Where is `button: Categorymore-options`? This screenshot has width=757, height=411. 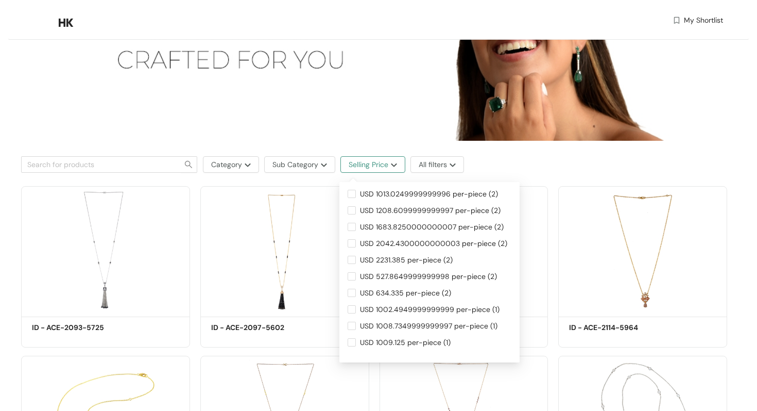 button: Categorymore-options is located at coordinates (231, 164).